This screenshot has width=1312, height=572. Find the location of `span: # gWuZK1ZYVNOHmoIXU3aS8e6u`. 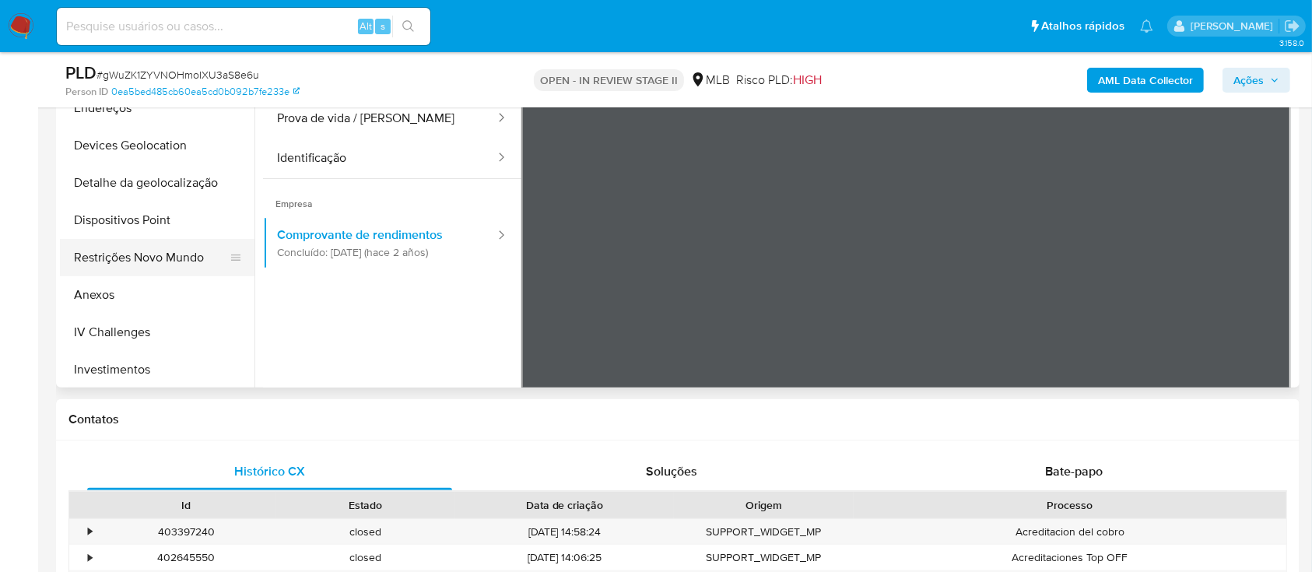

span: # gWuZK1ZYVNOHmoIXU3aS8e6u is located at coordinates (177, 75).